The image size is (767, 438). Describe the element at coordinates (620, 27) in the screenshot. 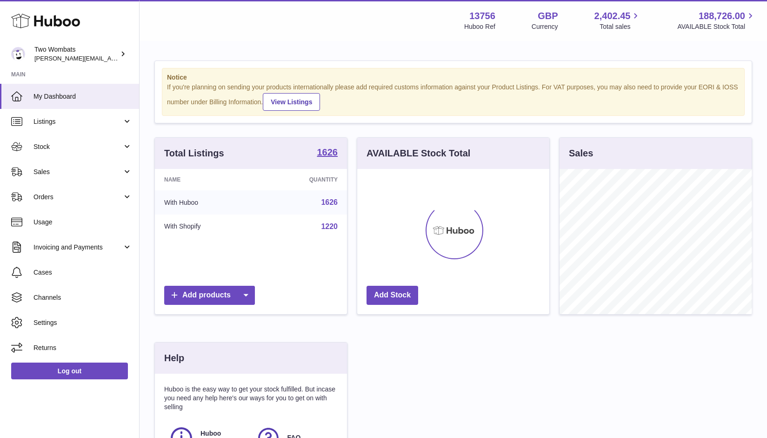

I see `span: Total sales` at that location.